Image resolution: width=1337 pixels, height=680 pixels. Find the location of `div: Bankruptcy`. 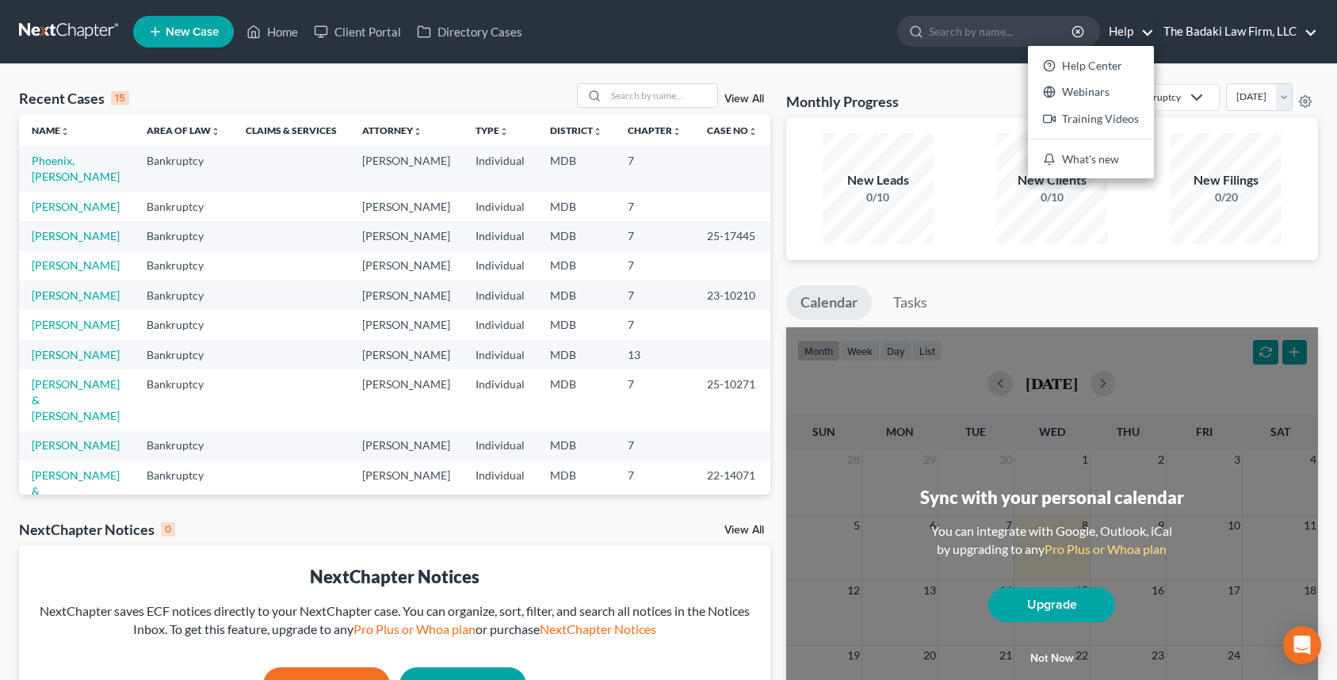

div: Bankruptcy is located at coordinates (1156, 97).